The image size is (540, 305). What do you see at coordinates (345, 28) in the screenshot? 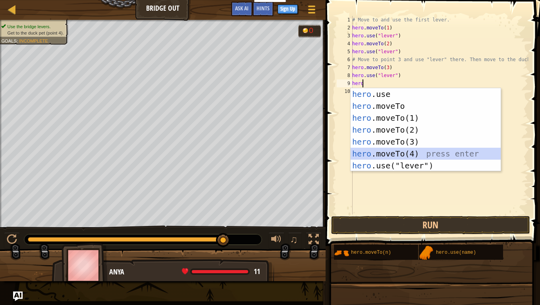
I see `div: 2` at bounding box center [345, 28].